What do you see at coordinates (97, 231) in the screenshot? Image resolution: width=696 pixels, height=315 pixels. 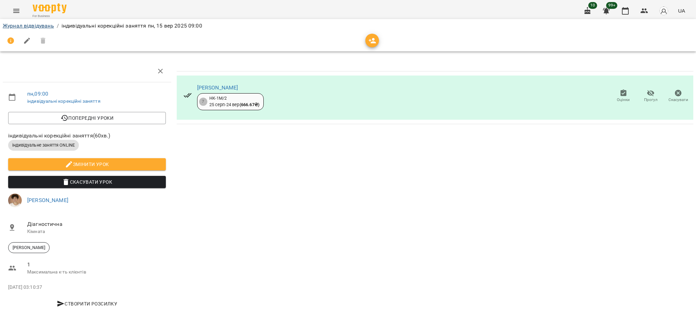 I see `p: Кімната` at bounding box center [97, 231].